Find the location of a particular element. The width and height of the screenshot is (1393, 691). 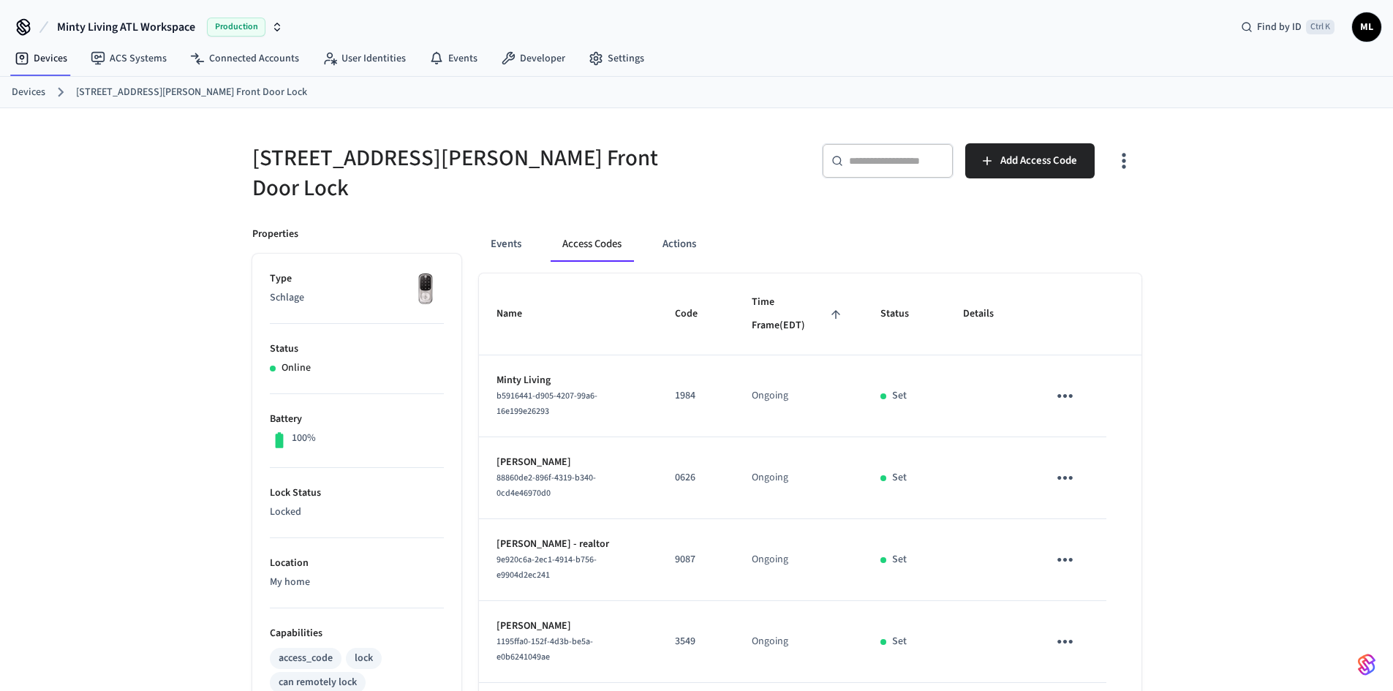

p: Battery is located at coordinates (357, 419).